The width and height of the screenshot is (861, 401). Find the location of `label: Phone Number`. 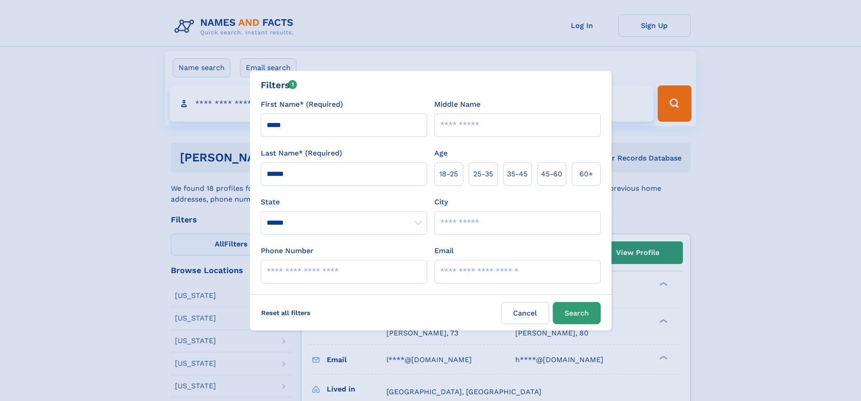

label: Phone Number is located at coordinates (287, 251).